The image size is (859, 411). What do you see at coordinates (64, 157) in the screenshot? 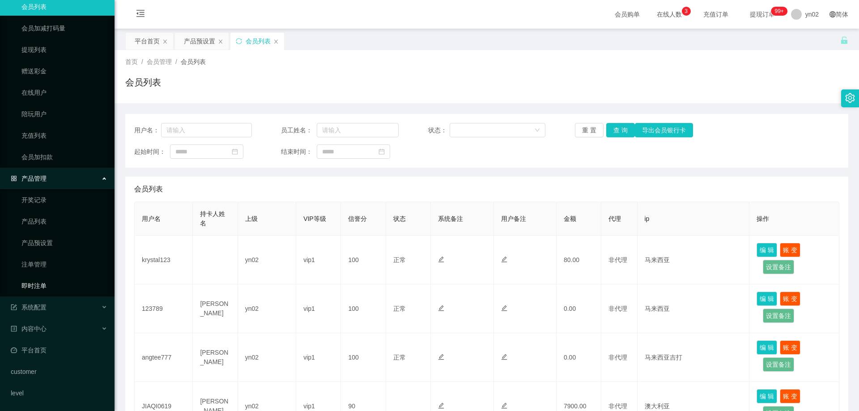
I see `a: 会员加扣款` at bounding box center [64, 157].